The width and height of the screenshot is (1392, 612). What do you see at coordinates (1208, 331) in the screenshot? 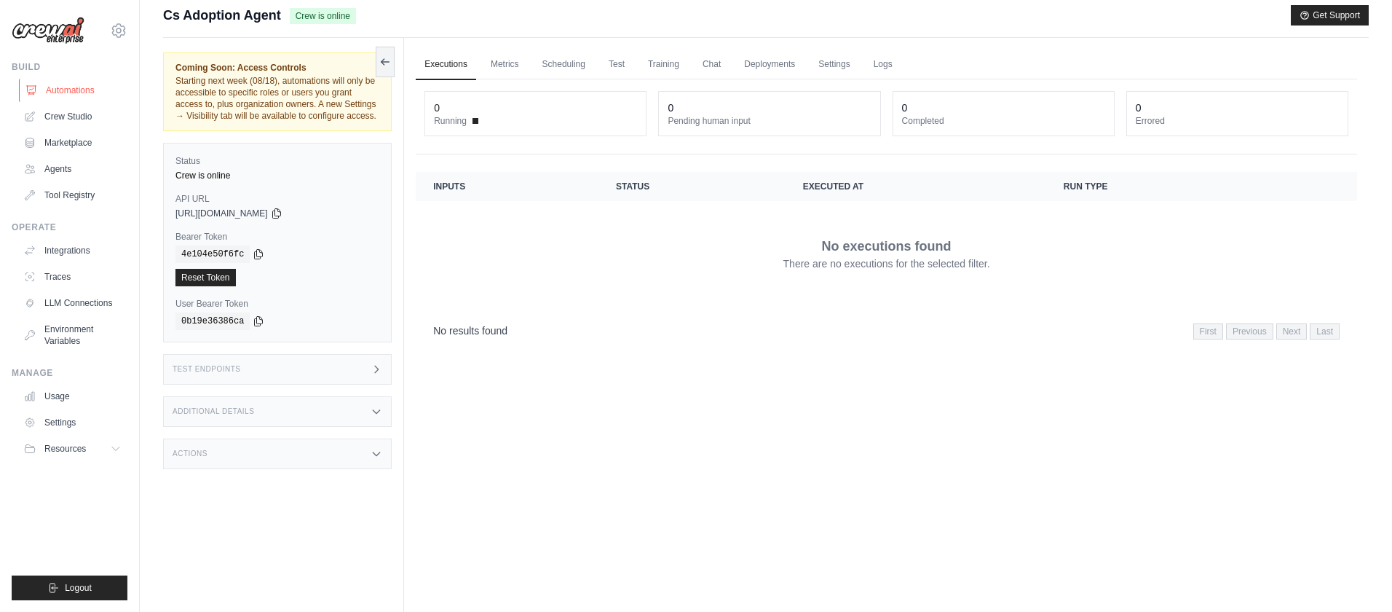
I see `span: First` at bounding box center [1208, 331].